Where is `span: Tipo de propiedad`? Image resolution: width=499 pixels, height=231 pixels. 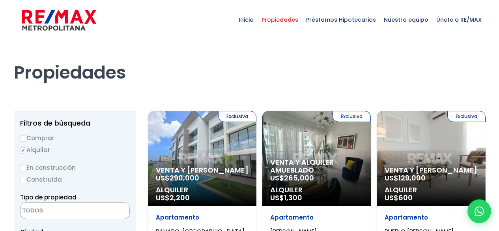
span: Tipo de propiedad is located at coordinates (48, 197).